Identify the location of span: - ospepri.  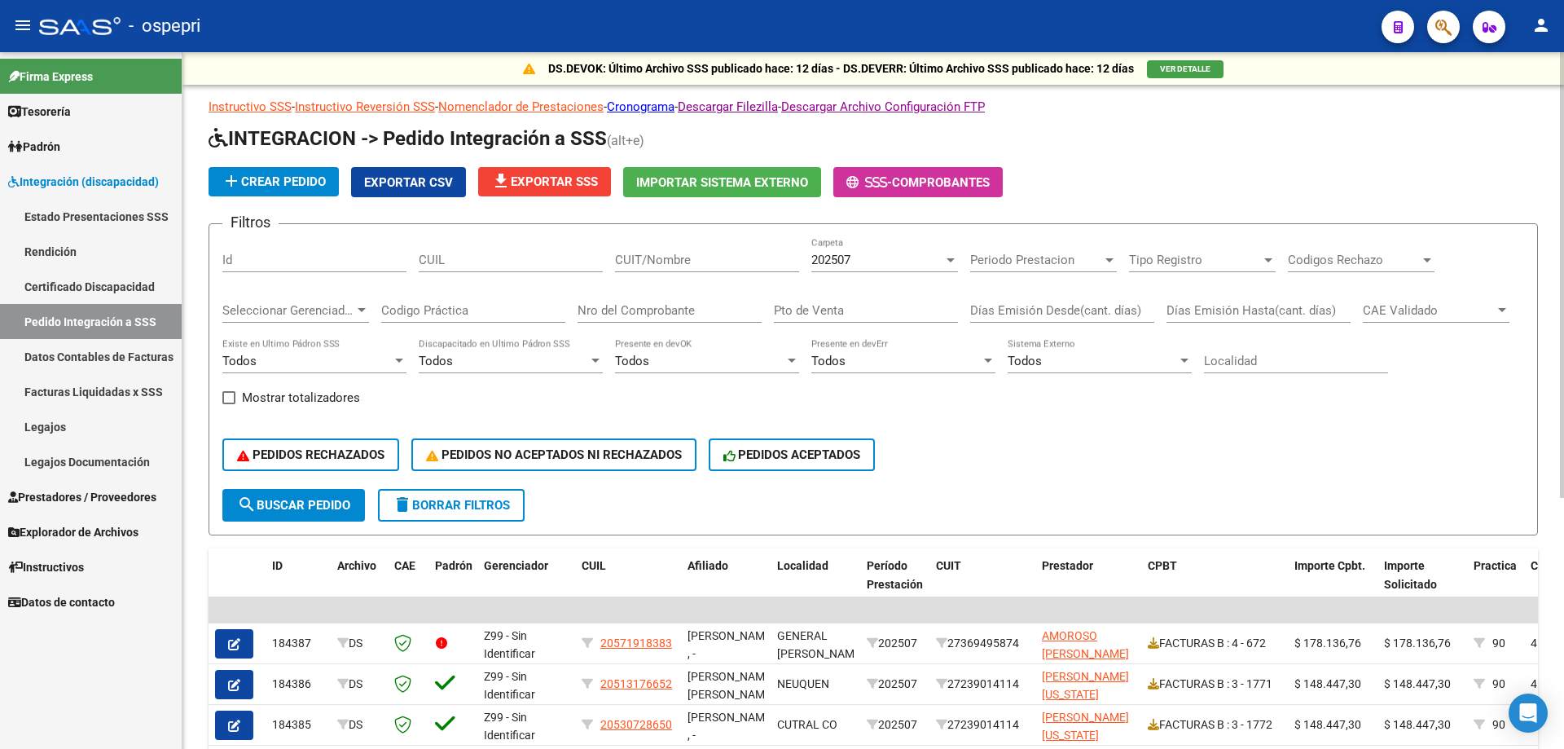
(165, 26).